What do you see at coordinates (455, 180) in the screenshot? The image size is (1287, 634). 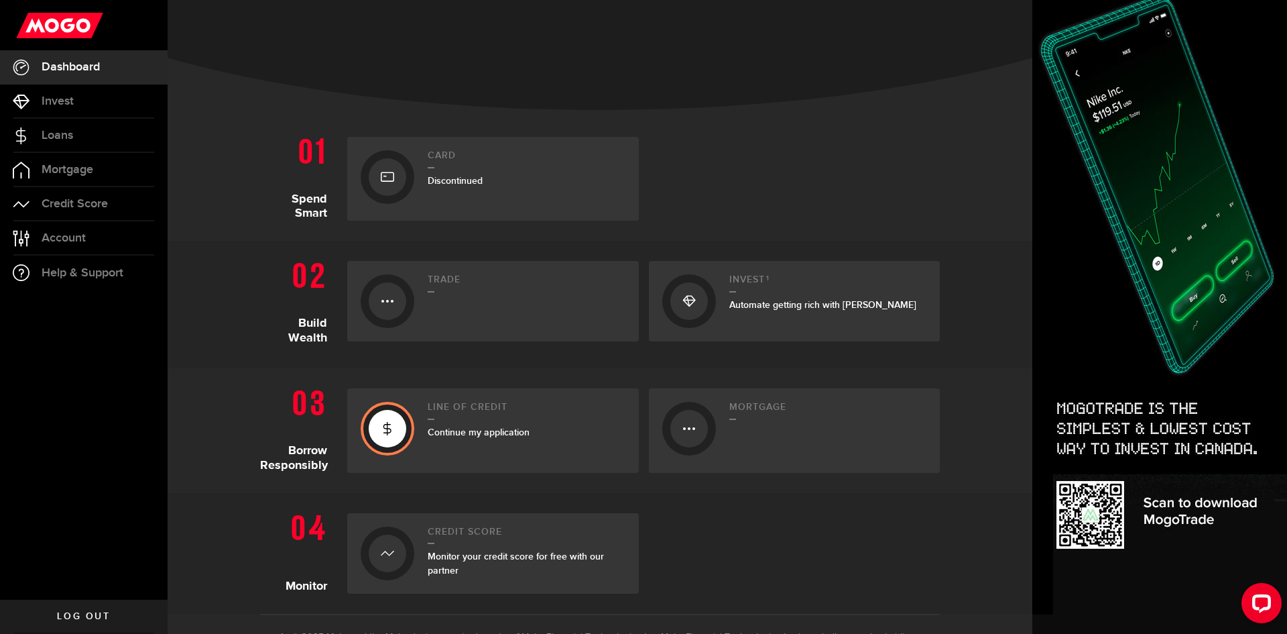 I see `span: Discontinued` at bounding box center [455, 180].